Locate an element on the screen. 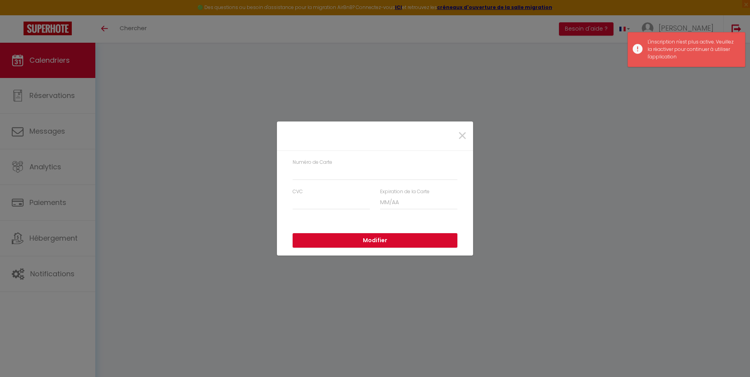  input: MM/AA is located at coordinates (418, 203).